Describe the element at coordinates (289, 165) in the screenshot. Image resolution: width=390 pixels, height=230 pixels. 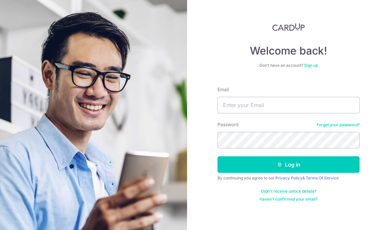
I see `button: Log in` at that location.